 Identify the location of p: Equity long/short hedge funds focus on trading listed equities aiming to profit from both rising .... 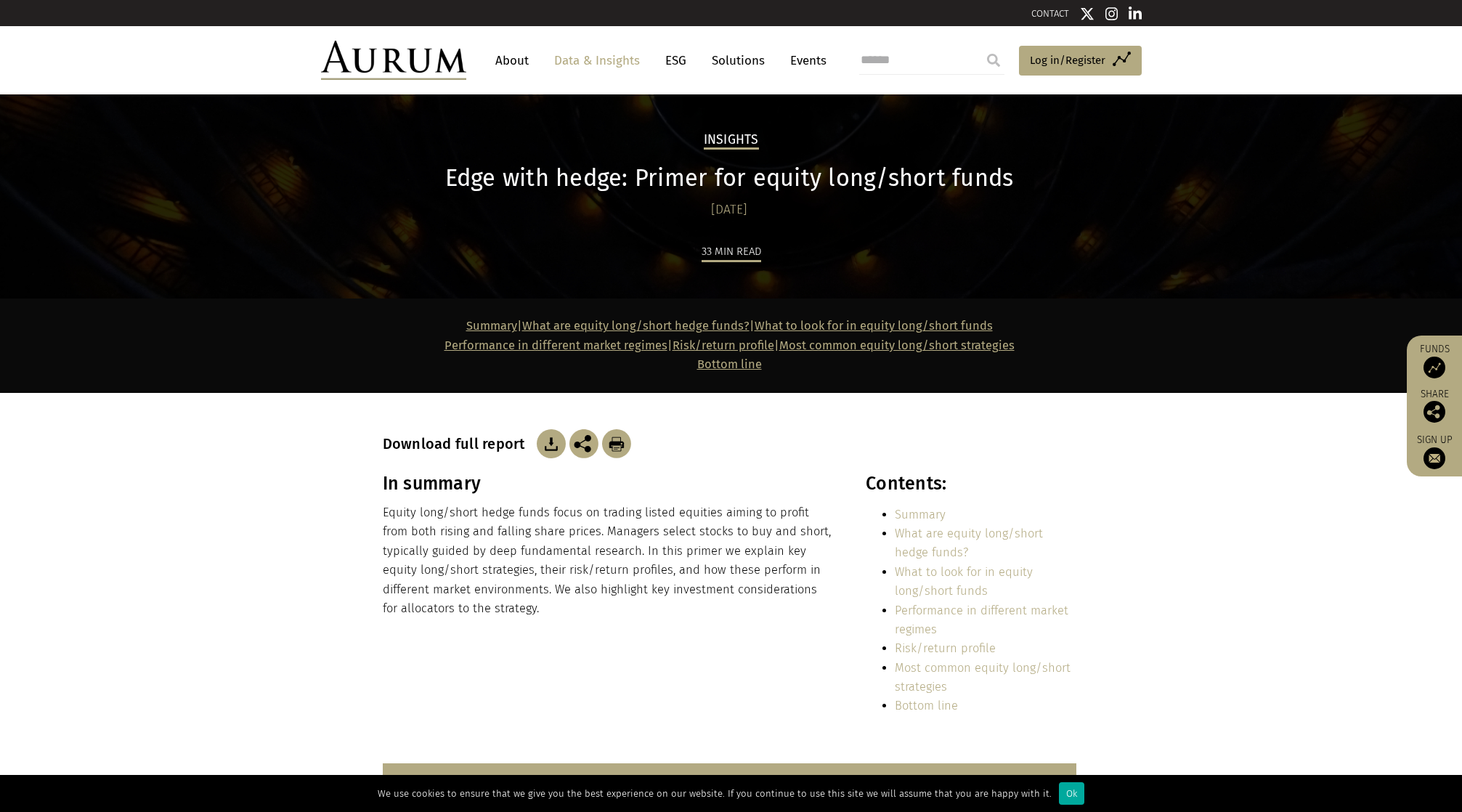
(608, 561).